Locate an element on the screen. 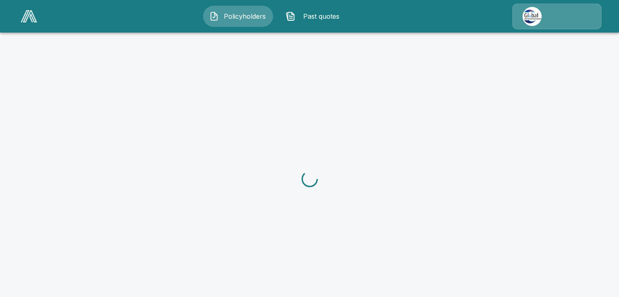 This screenshot has width=619, height=297. img: Agency Icon is located at coordinates (532, 16).